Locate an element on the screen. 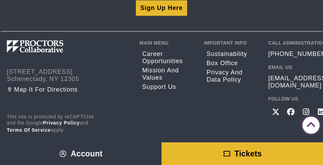 This screenshot has height=165, width=323. a: Box Office is located at coordinates (231, 63).